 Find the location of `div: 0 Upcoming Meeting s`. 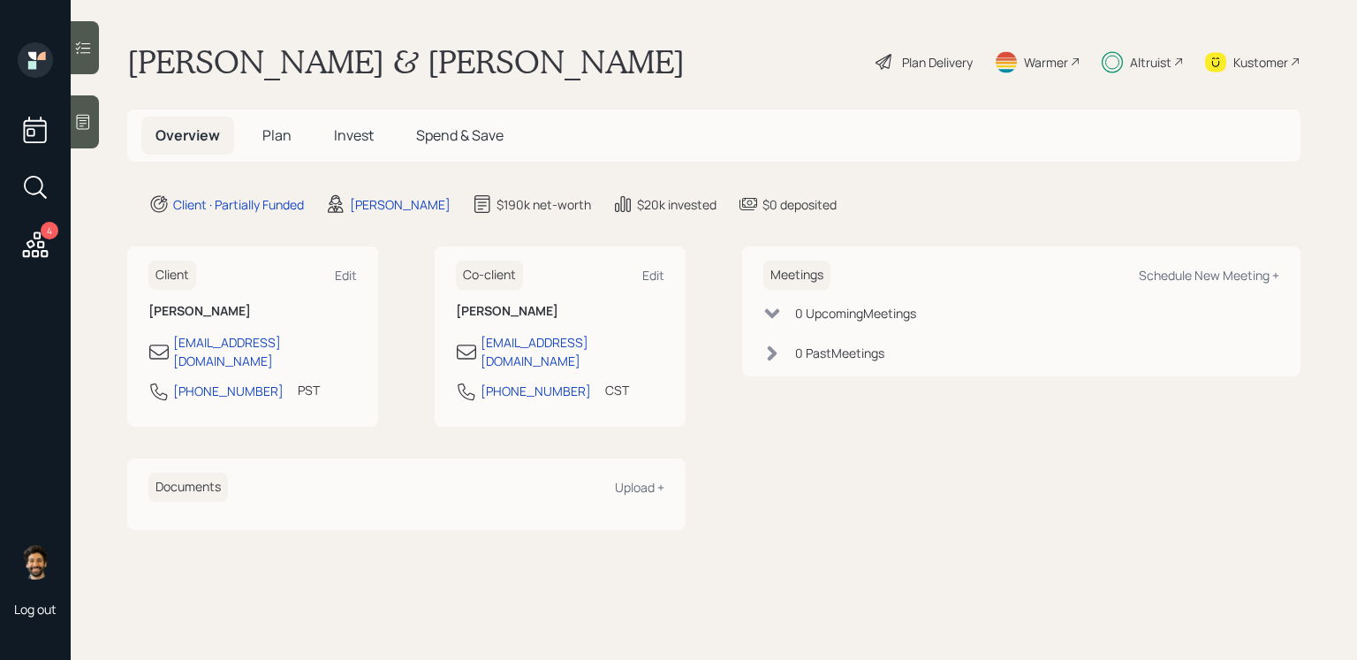

div: 0 Upcoming Meeting s is located at coordinates (855, 313).